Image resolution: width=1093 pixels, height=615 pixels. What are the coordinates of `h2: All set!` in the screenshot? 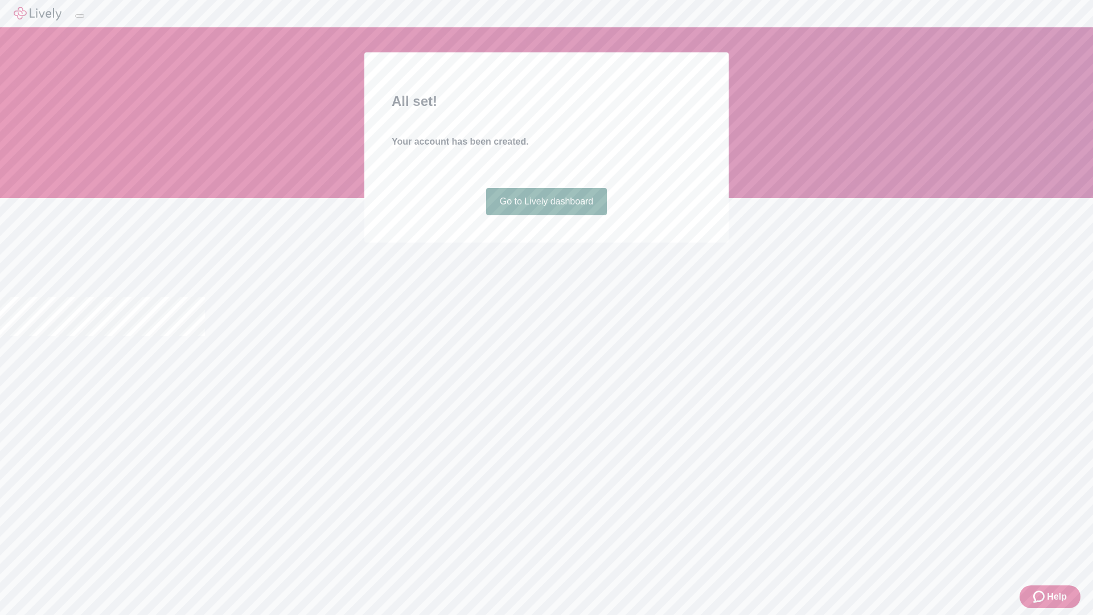 It's located at (546, 101).